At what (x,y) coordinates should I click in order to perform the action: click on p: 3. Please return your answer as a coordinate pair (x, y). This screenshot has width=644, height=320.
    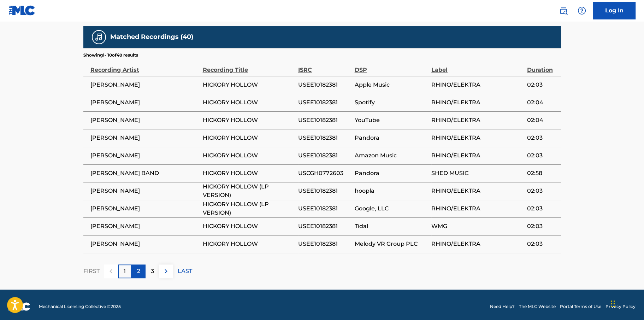
    Looking at the image, I should click on (152, 271).